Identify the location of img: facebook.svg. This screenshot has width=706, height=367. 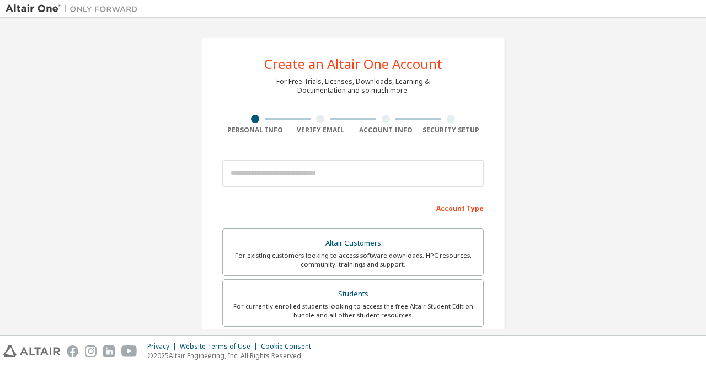
(72, 351).